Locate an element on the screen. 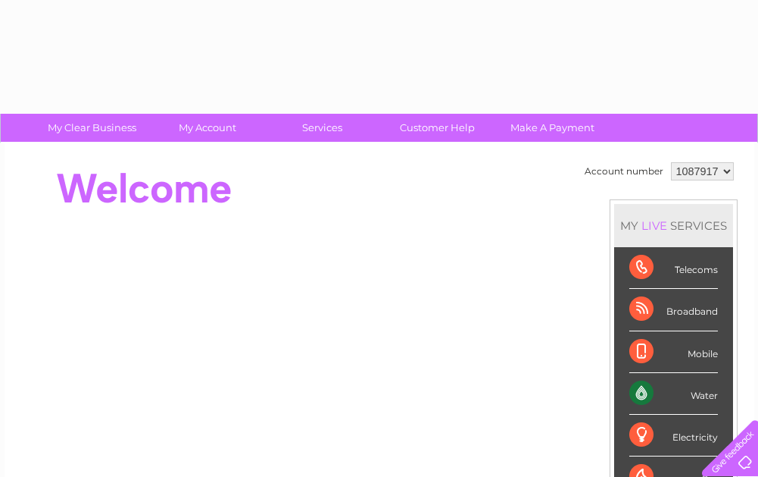 The image size is (758, 477). div: MY SERVICES is located at coordinates (674, 225).